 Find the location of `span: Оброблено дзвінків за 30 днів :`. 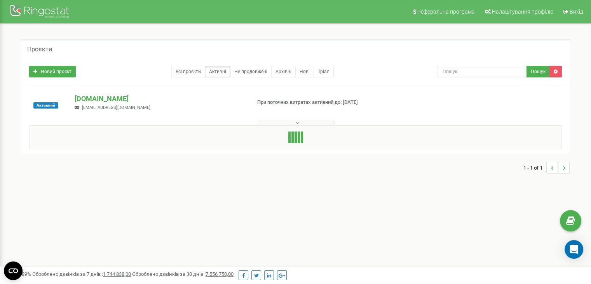

span: Оброблено дзвінків за 30 днів : is located at coordinates (183, 273).